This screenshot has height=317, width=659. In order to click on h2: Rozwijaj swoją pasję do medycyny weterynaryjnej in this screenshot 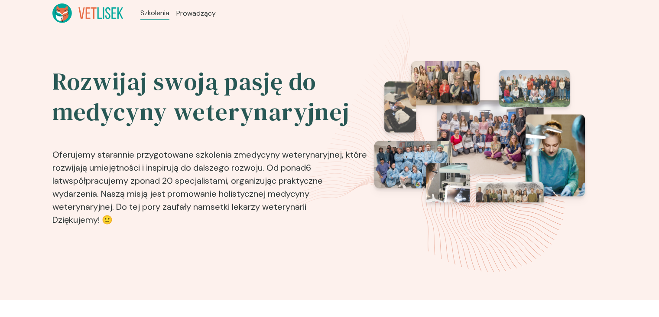, I will do `click(211, 97)`.